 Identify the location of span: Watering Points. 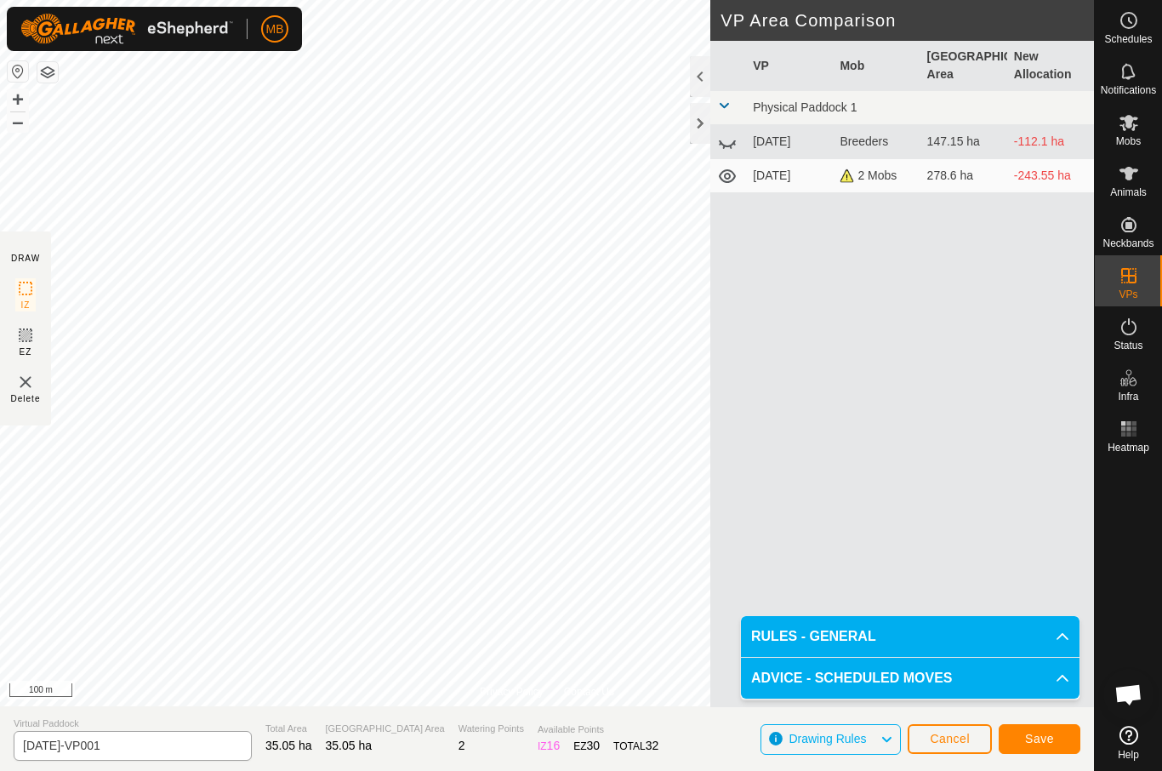
(491, 728).